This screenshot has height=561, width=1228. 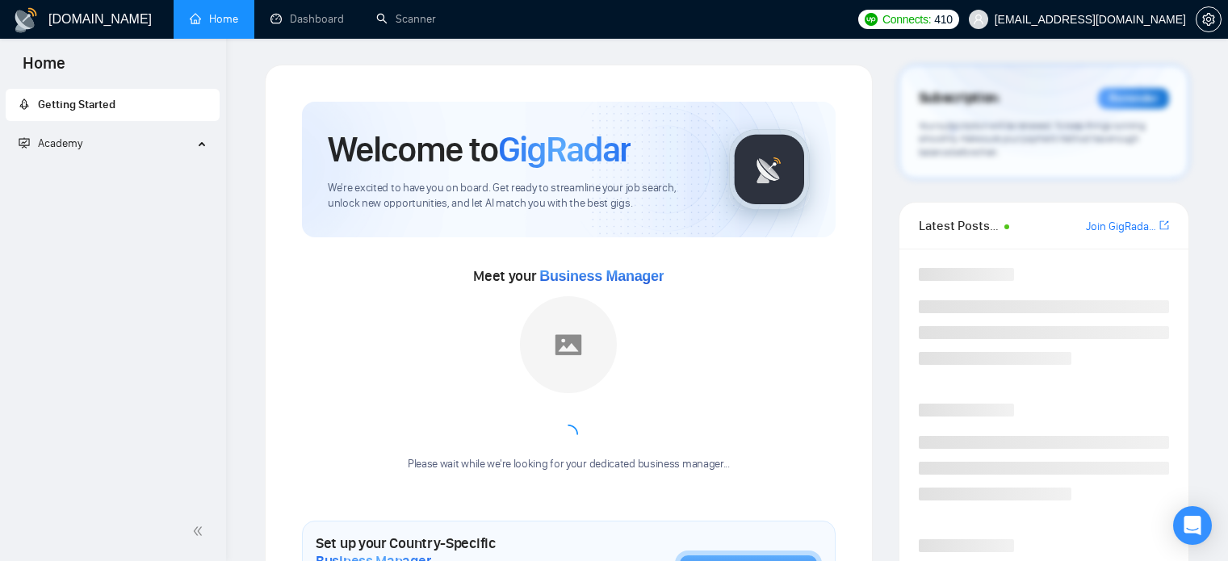 I want to click on a: export, so click(x=1164, y=225).